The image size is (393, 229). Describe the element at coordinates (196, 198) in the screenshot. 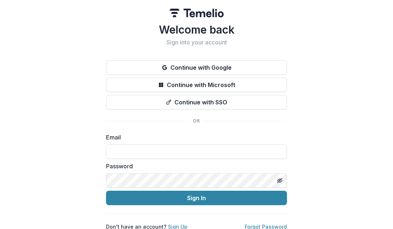

I see `button: Sign In` at that location.